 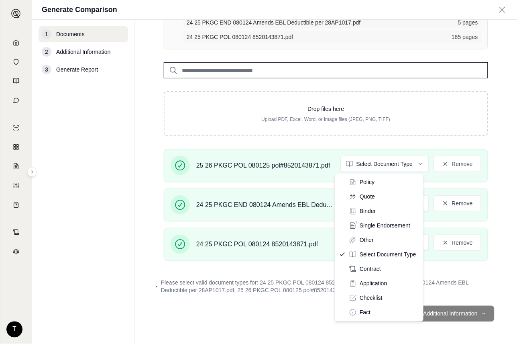 What do you see at coordinates (368, 197) in the screenshot?
I see `span: Quote` at bounding box center [368, 197].